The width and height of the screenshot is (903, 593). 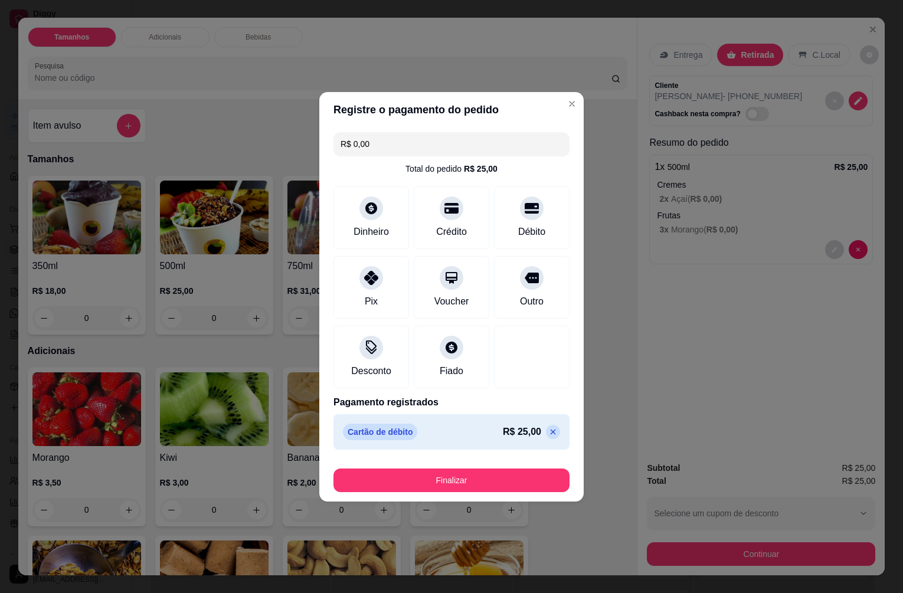 What do you see at coordinates (371, 232) in the screenshot?
I see `div: Dinheiro` at bounding box center [371, 232].